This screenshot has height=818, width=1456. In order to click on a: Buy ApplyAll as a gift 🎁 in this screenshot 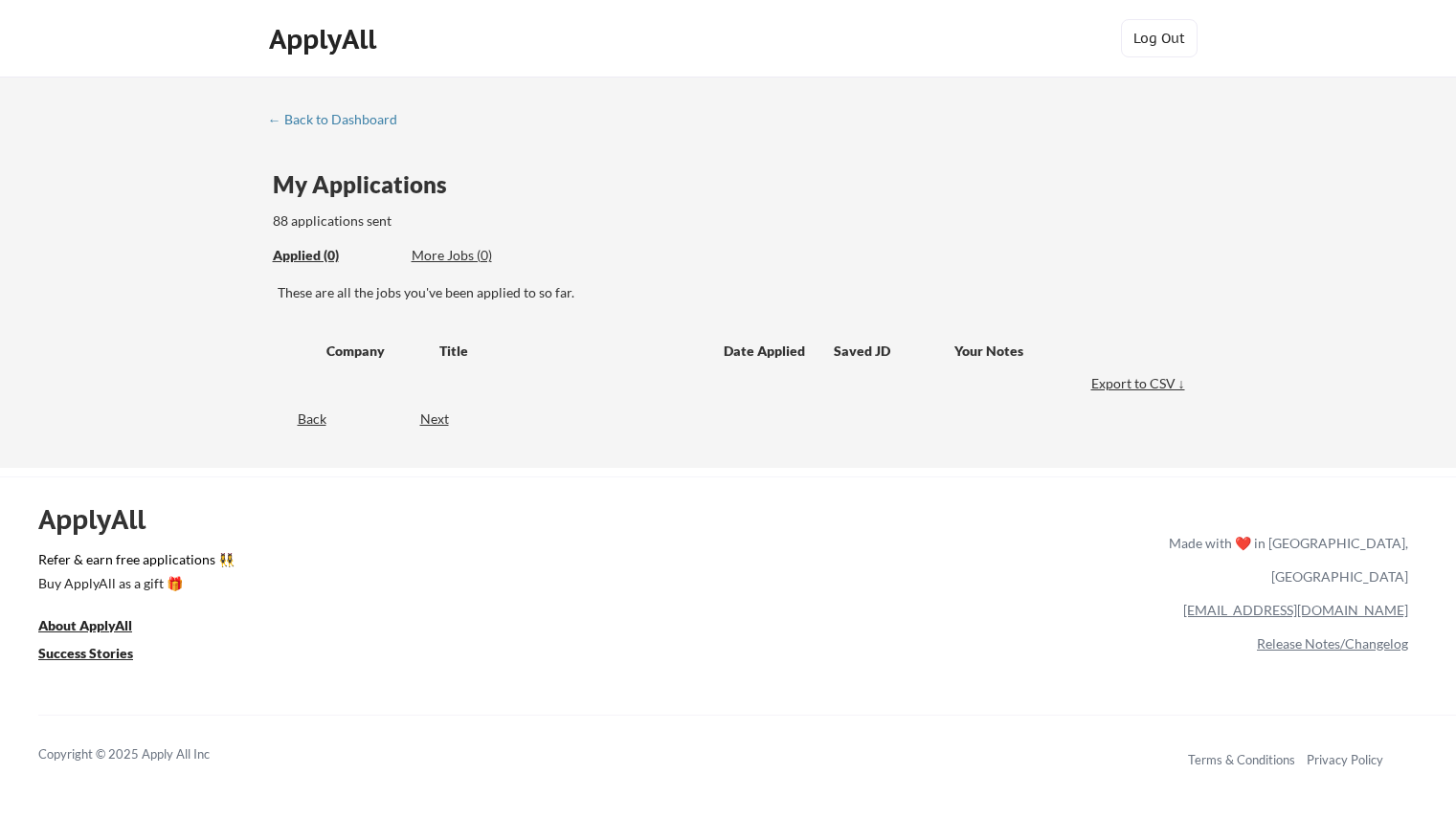, I will do `click(134, 584)`.